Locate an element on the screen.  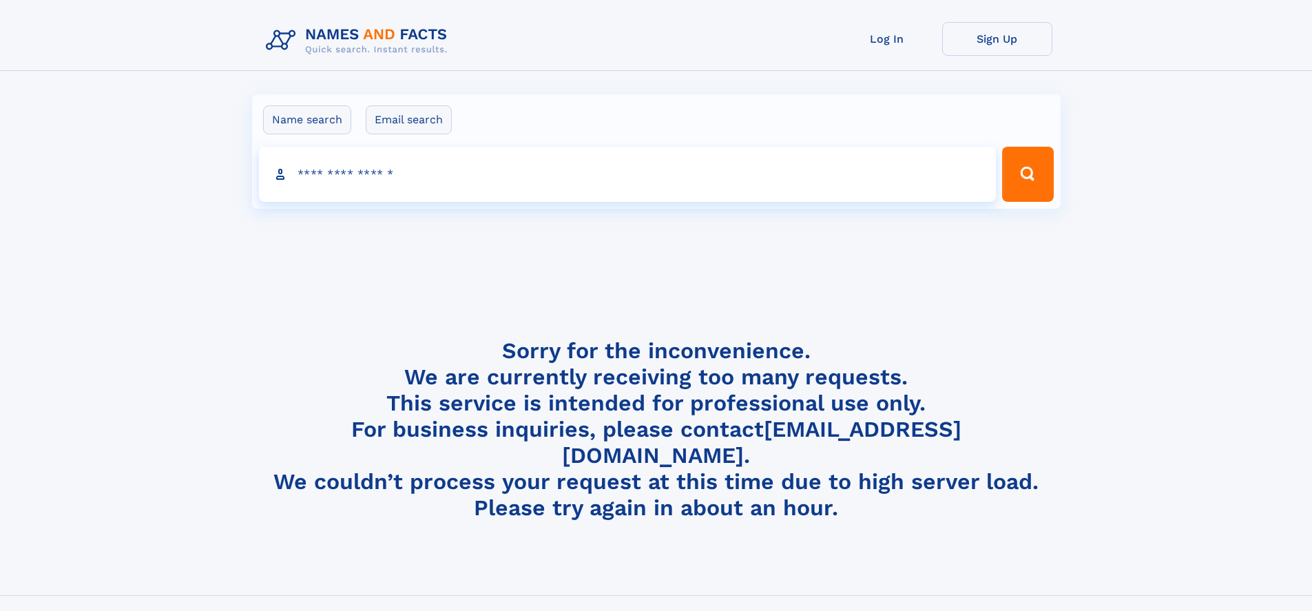
a: Log In is located at coordinates (887, 39).